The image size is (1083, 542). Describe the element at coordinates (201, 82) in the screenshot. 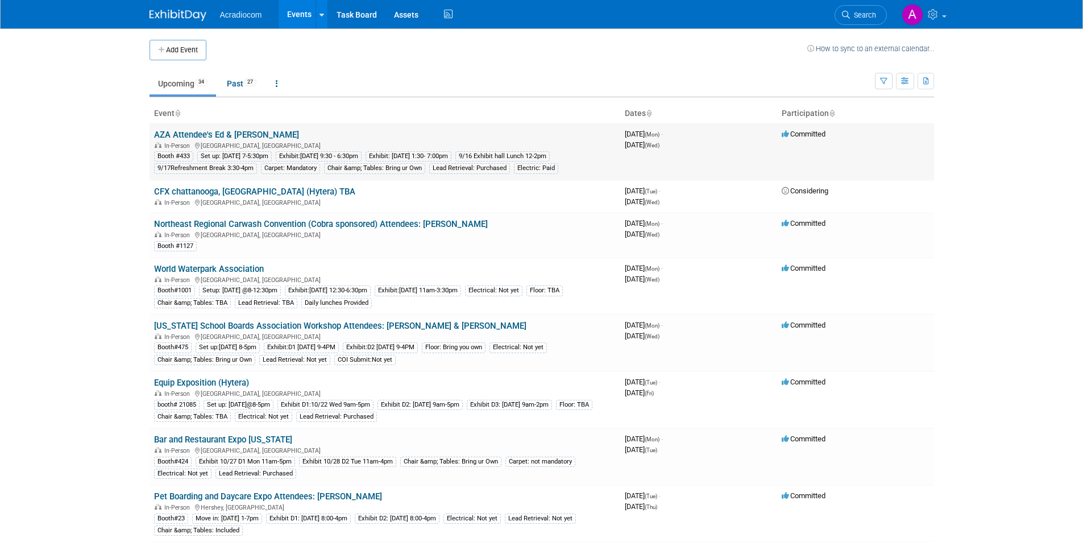

I see `span: 34` at that location.